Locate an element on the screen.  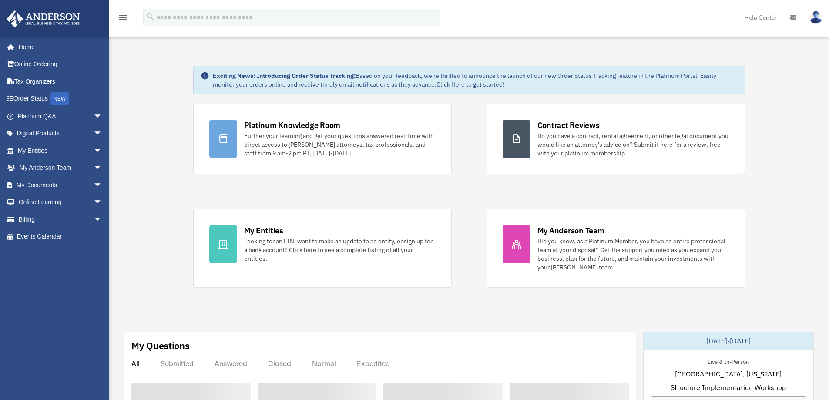
div: Normal is located at coordinates (324, 363).